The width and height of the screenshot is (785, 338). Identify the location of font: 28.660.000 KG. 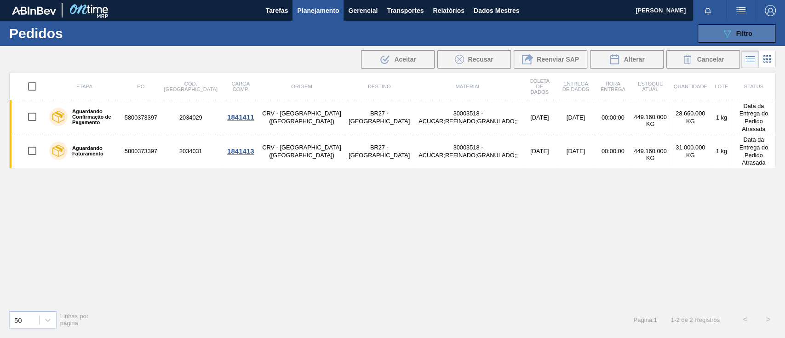
(690, 117).